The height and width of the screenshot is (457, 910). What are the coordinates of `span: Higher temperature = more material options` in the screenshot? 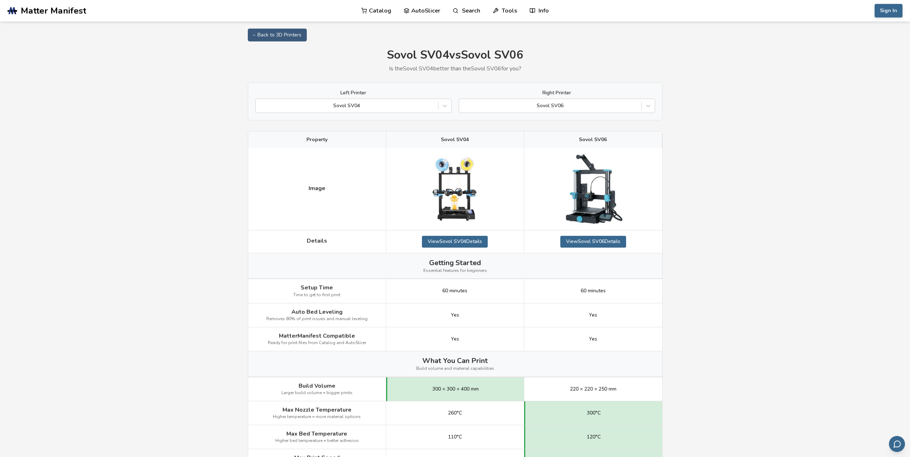 It's located at (317, 417).